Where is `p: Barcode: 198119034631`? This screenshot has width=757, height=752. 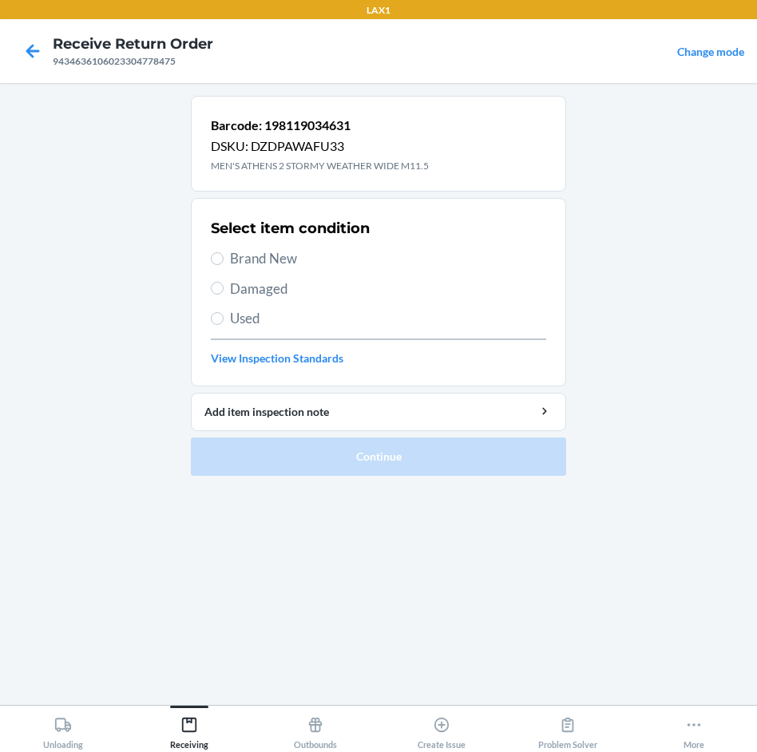 p: Barcode: 198119034631 is located at coordinates (319, 125).